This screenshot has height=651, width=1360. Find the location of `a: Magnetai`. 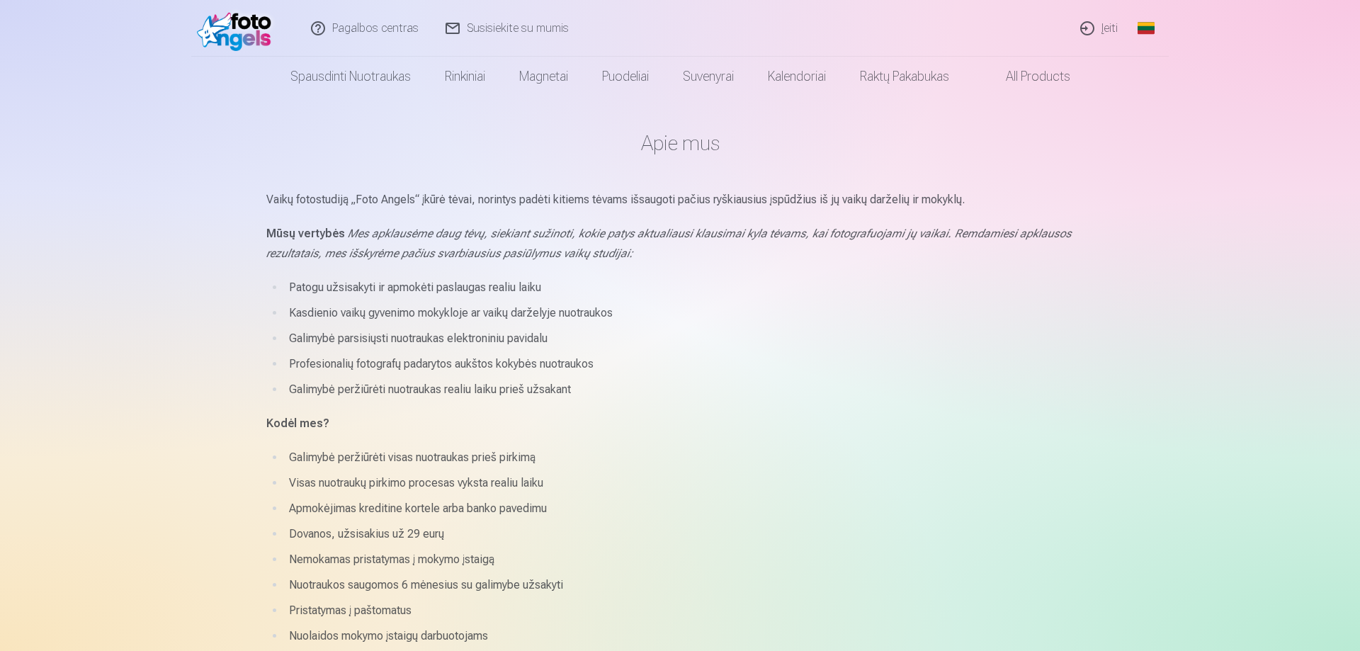

a: Magnetai is located at coordinates (543, 76).